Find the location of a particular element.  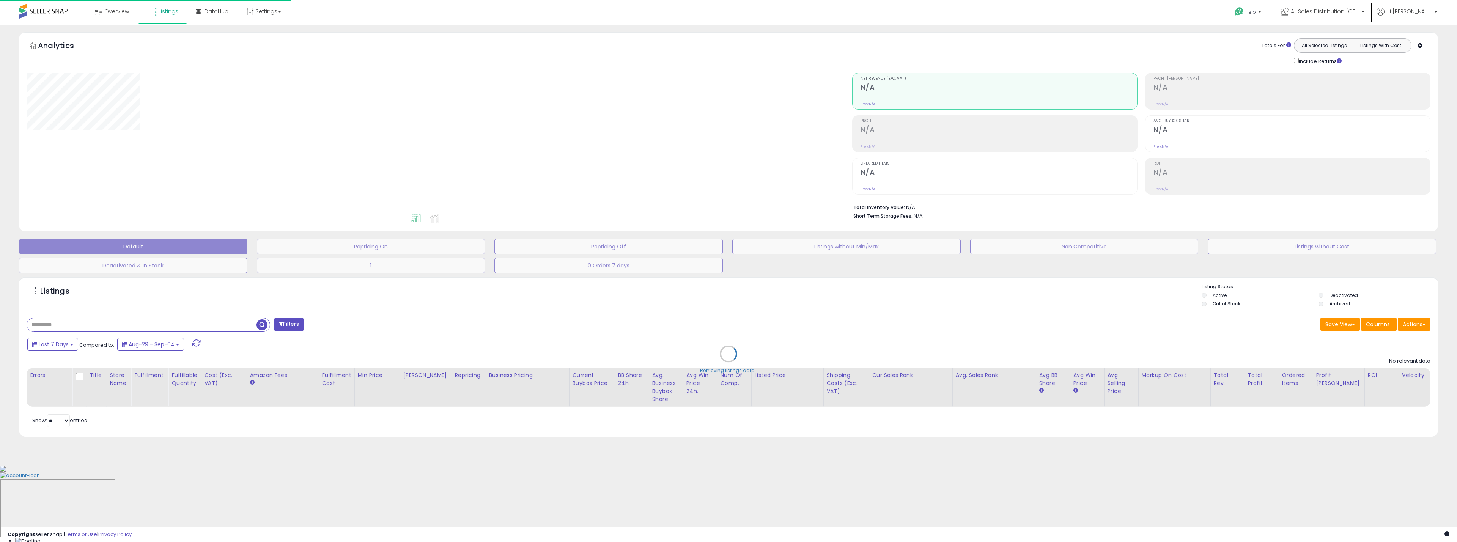

span: Ordered Items is located at coordinates (999, 164).